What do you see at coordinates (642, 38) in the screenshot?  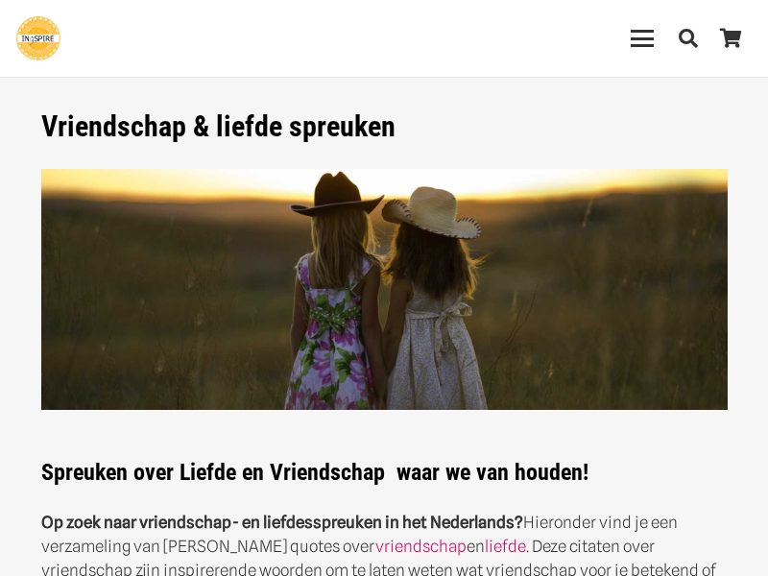 I see `a: Menu` at bounding box center [642, 38].